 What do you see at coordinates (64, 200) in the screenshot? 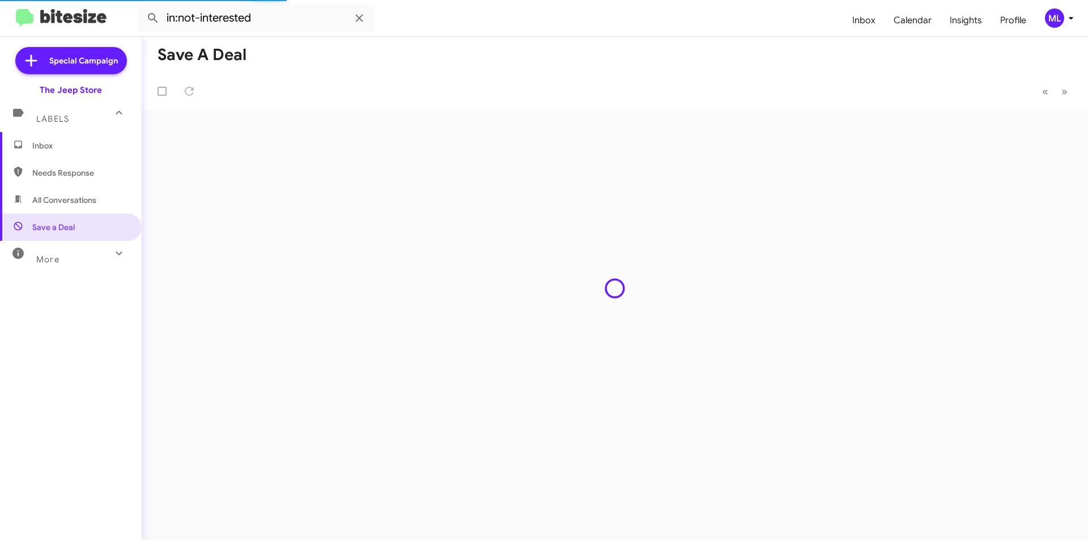
I see `span: All Conversations` at bounding box center [64, 200].